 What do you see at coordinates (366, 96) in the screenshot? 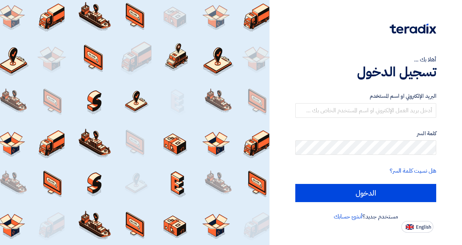
I see `label: البريد الإلكتروني او اسم المستخدم` at bounding box center [366, 96].